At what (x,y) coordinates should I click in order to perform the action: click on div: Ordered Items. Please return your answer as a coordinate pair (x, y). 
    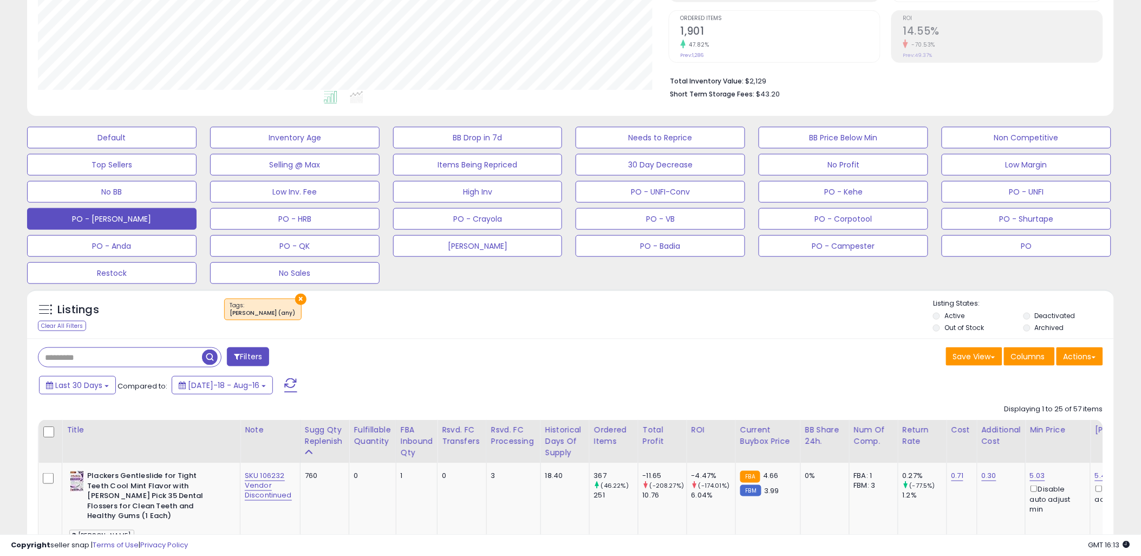
    Looking at the image, I should click on (614, 435).